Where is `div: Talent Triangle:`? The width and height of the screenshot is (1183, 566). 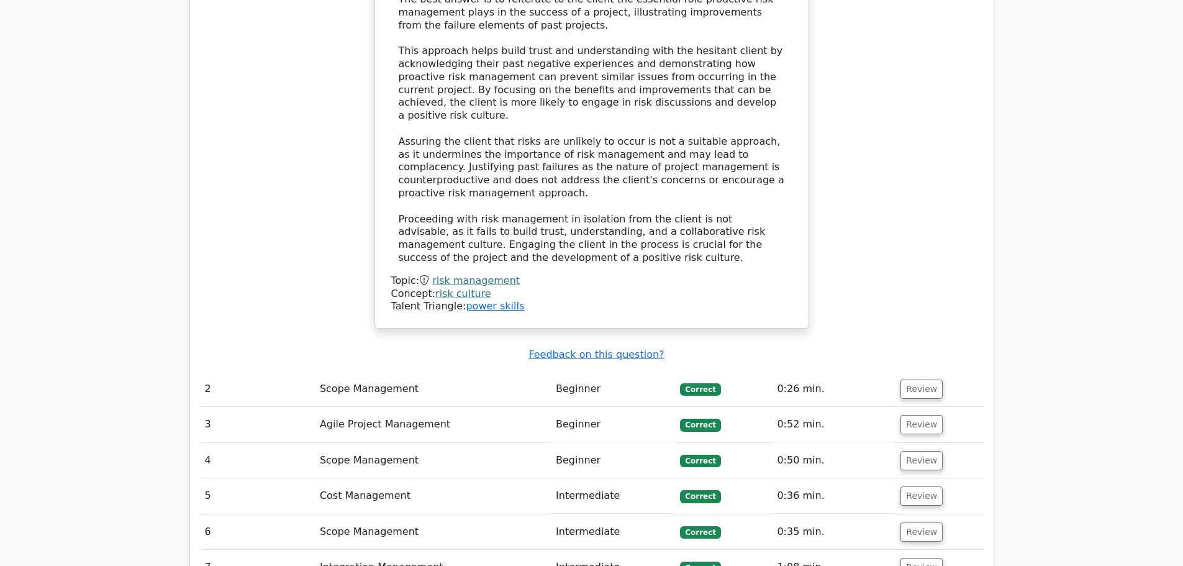
div: Talent Triangle: is located at coordinates (592, 294).